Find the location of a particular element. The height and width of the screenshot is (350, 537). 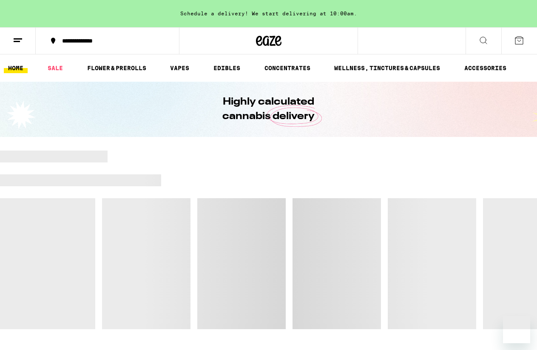

a: EDIBLES is located at coordinates (227, 68).